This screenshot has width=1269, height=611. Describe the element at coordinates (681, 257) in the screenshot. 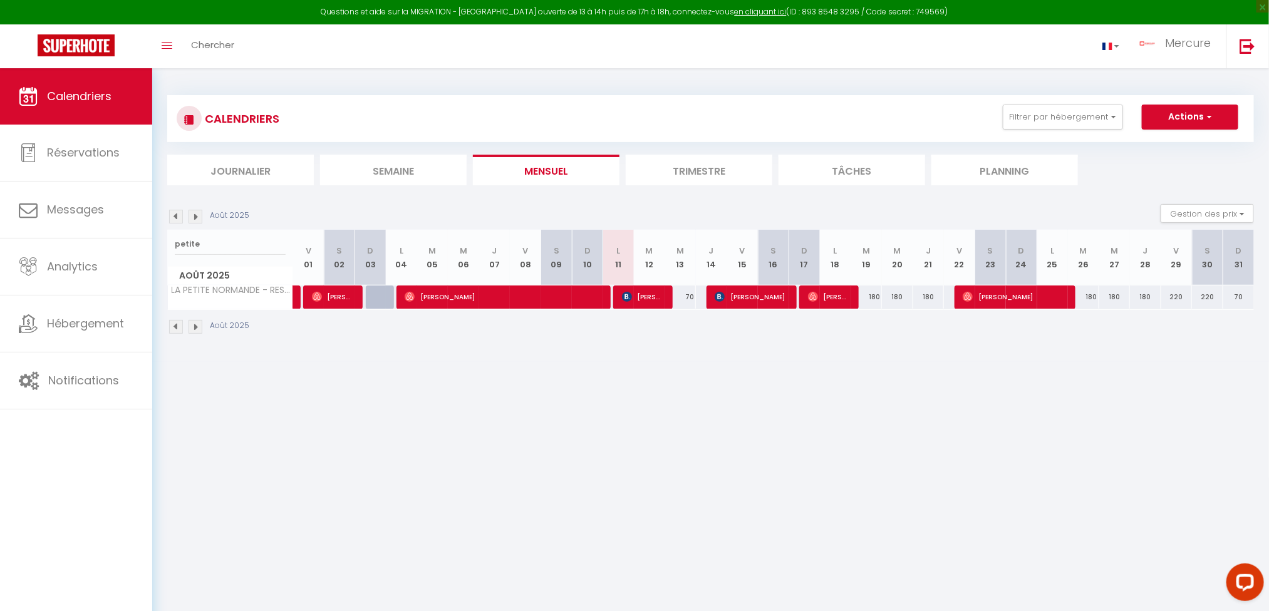

I see `th: 13` at that location.